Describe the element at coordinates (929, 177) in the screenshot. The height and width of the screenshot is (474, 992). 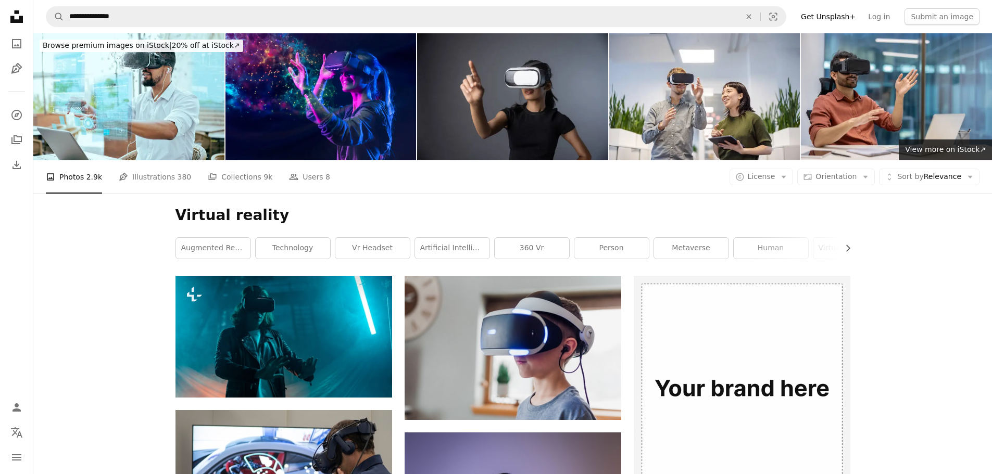
I see `button: Sort byRelevance` at that location.